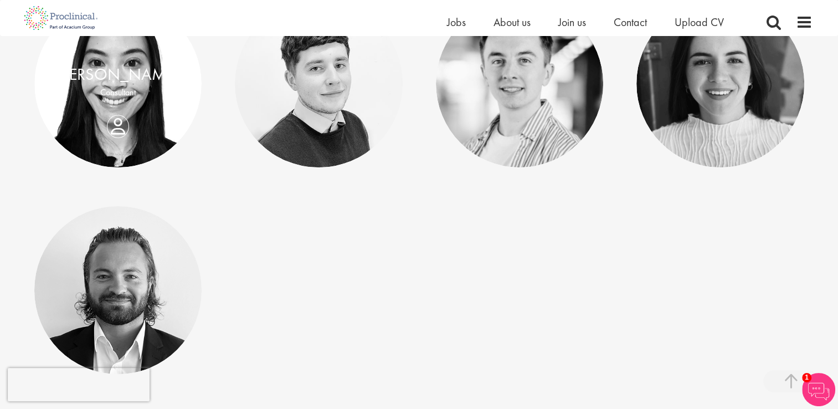 This screenshot has height=409, width=838. I want to click on span: Contact, so click(630, 22).